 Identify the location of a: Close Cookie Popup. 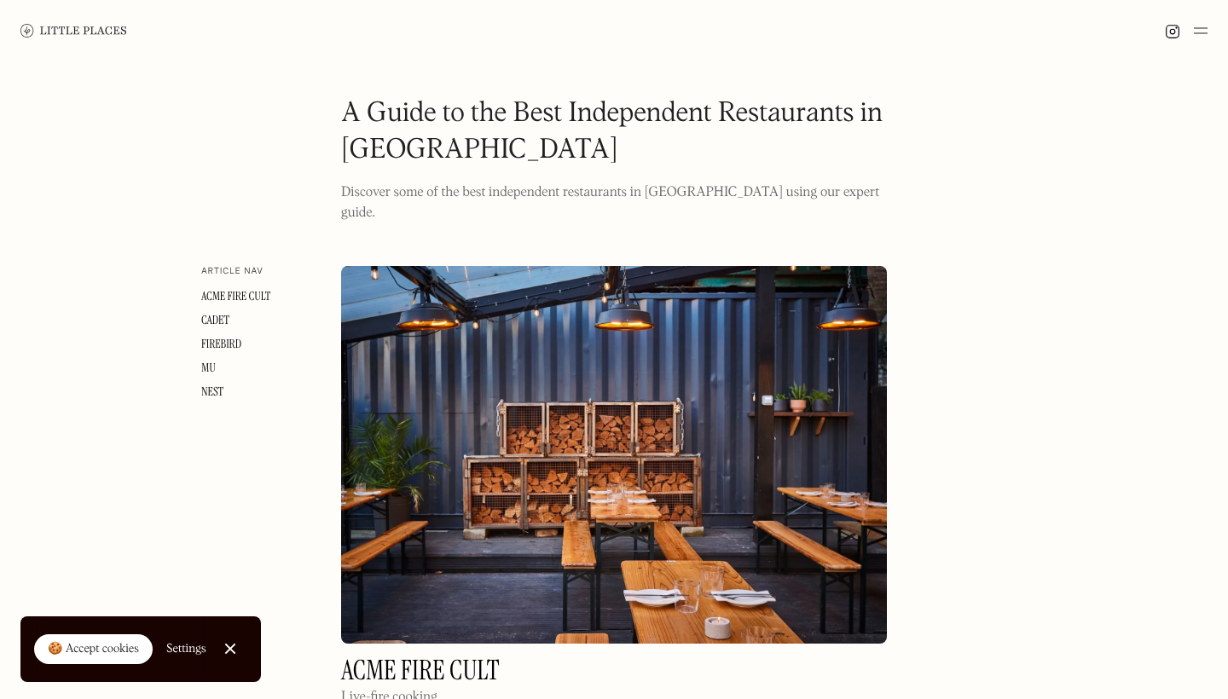
(230, 649).